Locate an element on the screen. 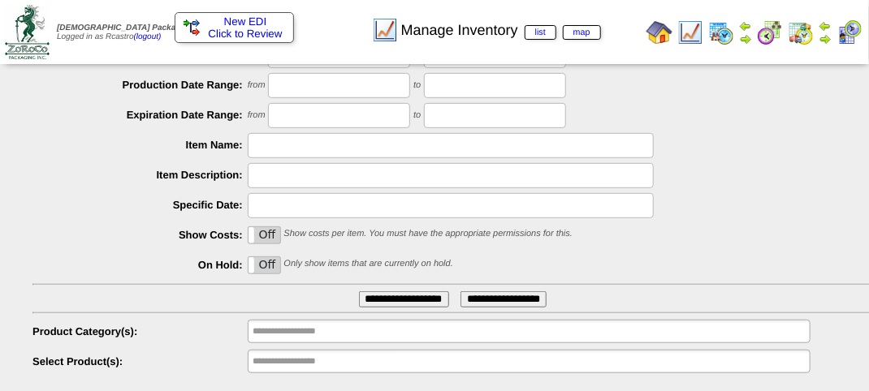  img: calendarprod.gif is located at coordinates (721, 32).